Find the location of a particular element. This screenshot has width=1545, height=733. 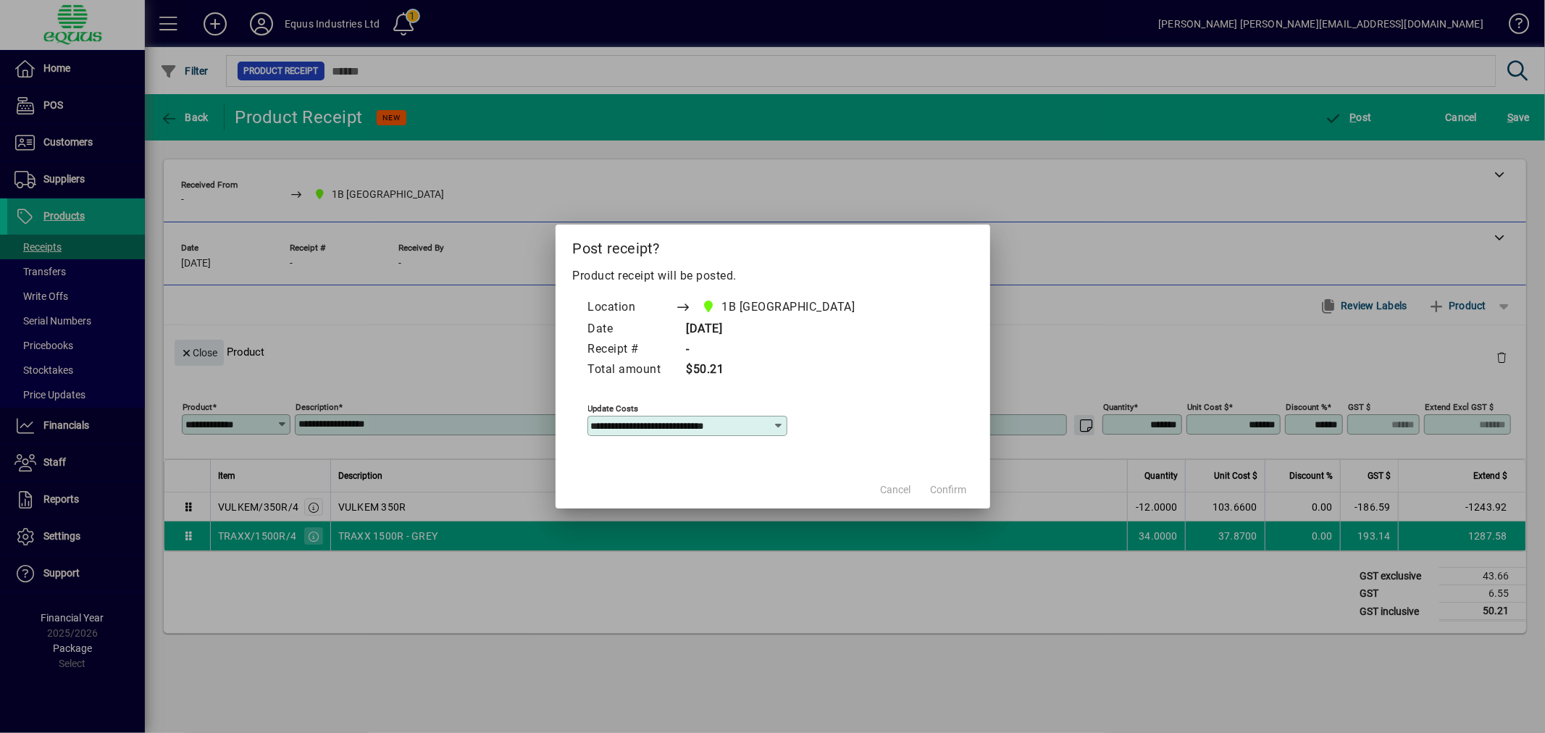

p: Product receipt will be posted. is located at coordinates (773, 276).